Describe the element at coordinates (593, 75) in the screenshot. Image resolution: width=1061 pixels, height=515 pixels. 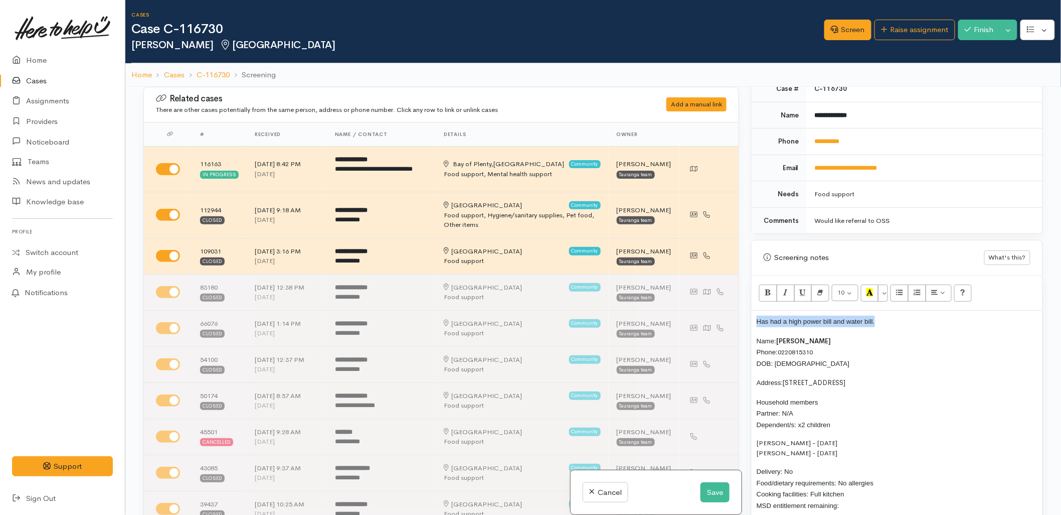
I see `nav: breadcrumb` at that location.